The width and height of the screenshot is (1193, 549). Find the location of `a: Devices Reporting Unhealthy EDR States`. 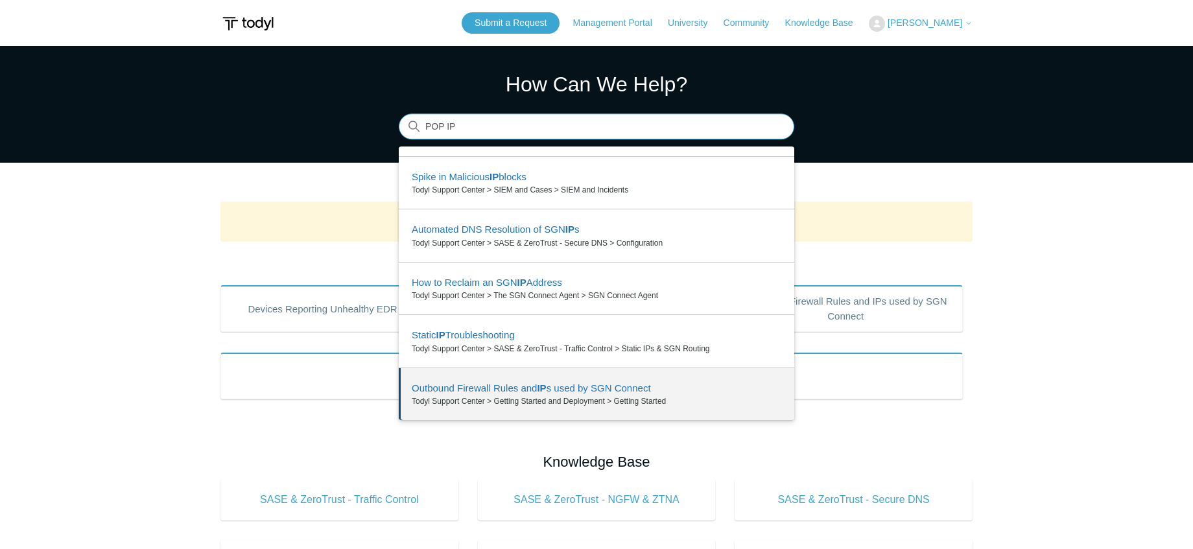

a: Devices Reporting Unhealthy EDR States is located at coordinates (338, 309).